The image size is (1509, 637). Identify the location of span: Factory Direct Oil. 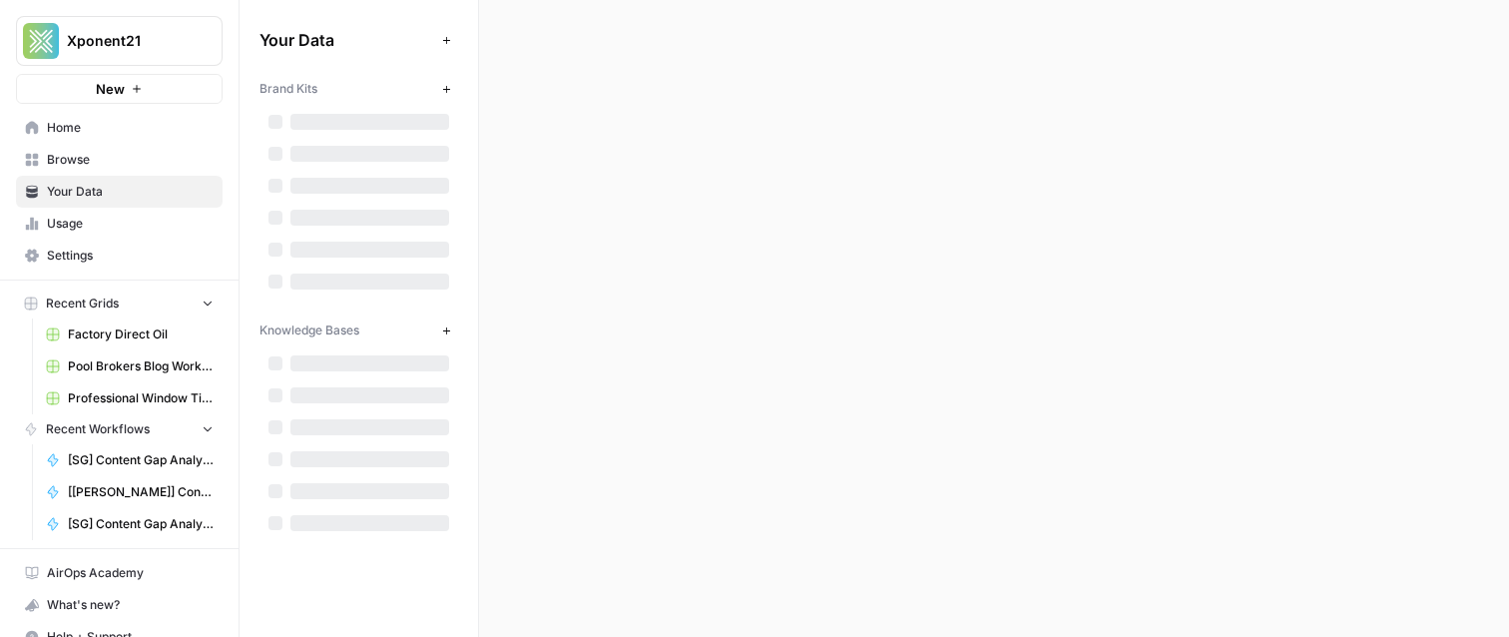
(141, 334).